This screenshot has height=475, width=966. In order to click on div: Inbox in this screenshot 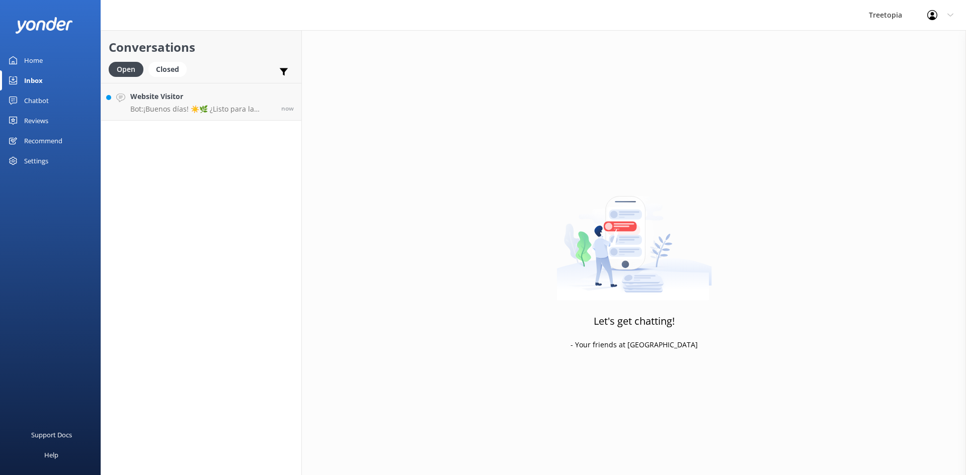, I will do `click(33, 80)`.